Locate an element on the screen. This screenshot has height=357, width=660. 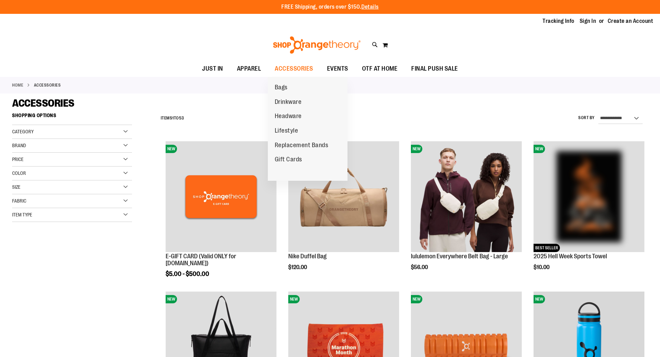
img: Shop Orangetheory is located at coordinates (317, 45).